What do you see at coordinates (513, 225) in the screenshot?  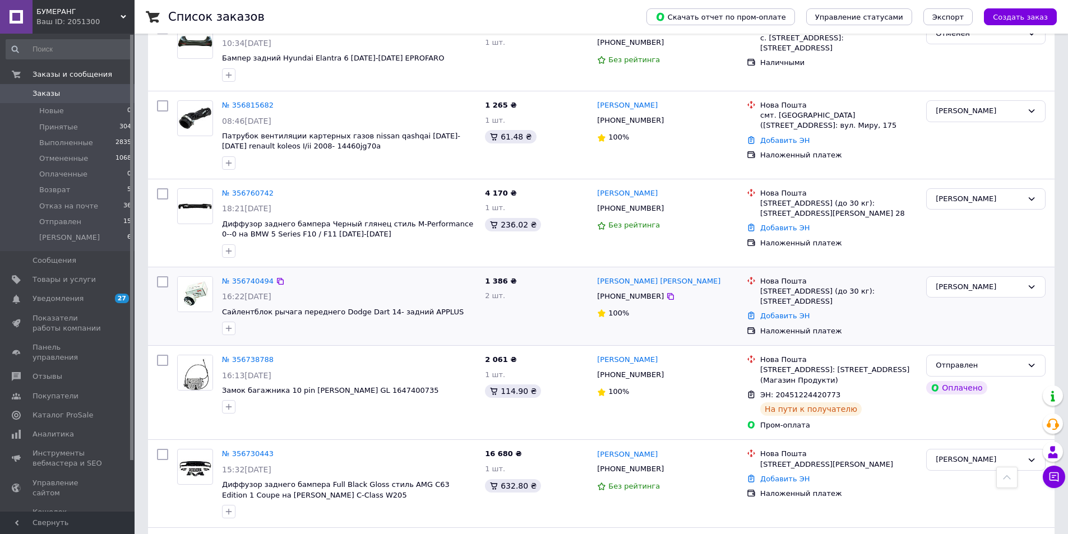 I see `div: 236.02 ₴` at bounding box center [513, 225].